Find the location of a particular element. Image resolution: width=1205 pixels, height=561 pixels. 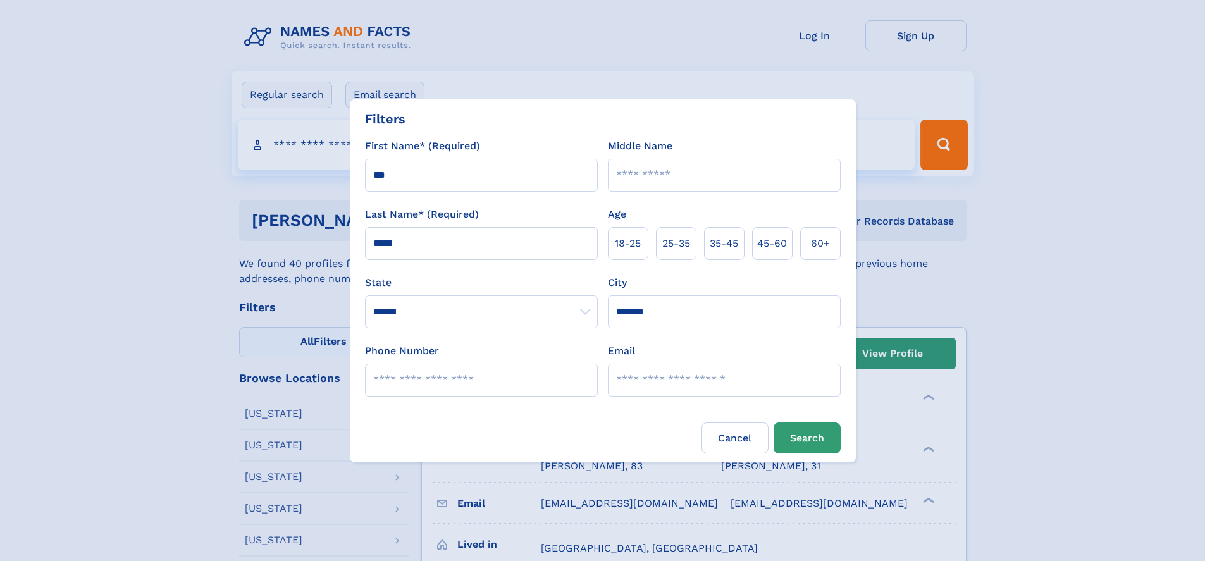

label: Cancel is located at coordinates (735, 438).